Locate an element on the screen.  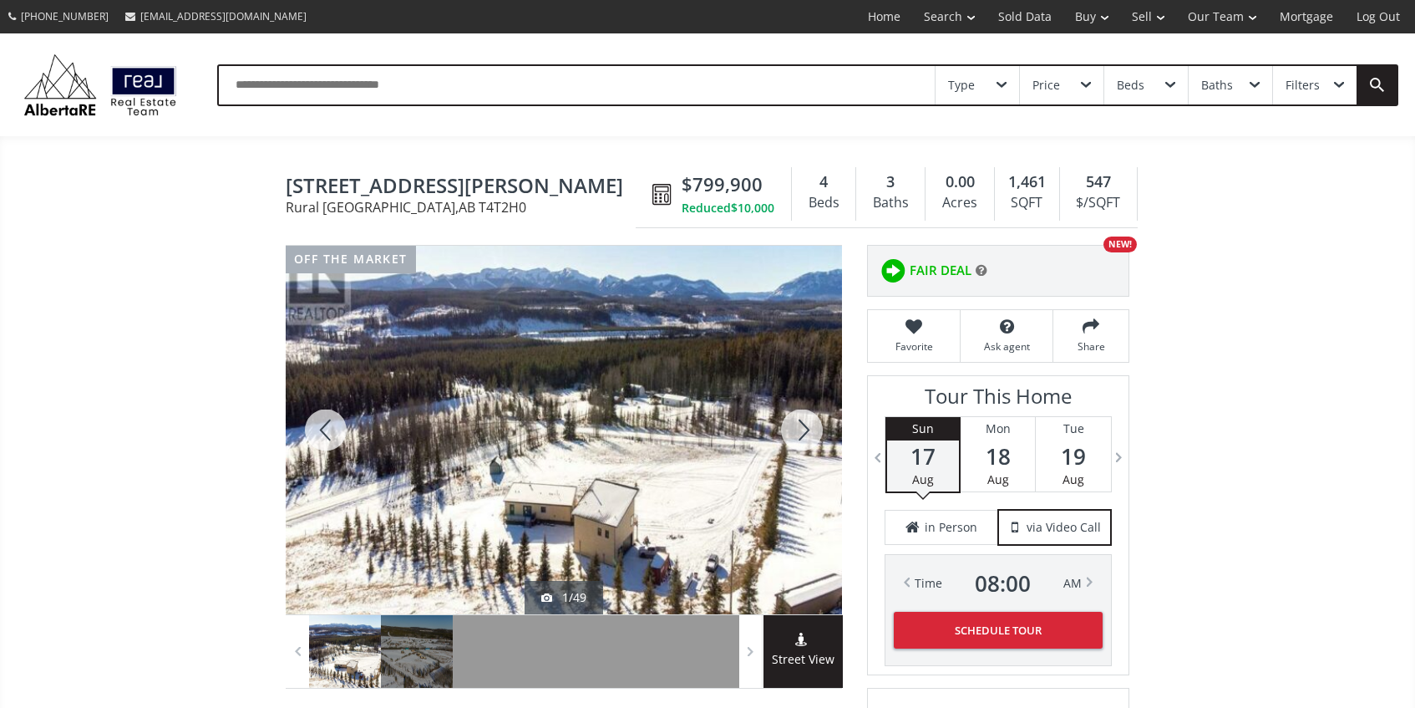
div: Sun is located at coordinates (923, 429).